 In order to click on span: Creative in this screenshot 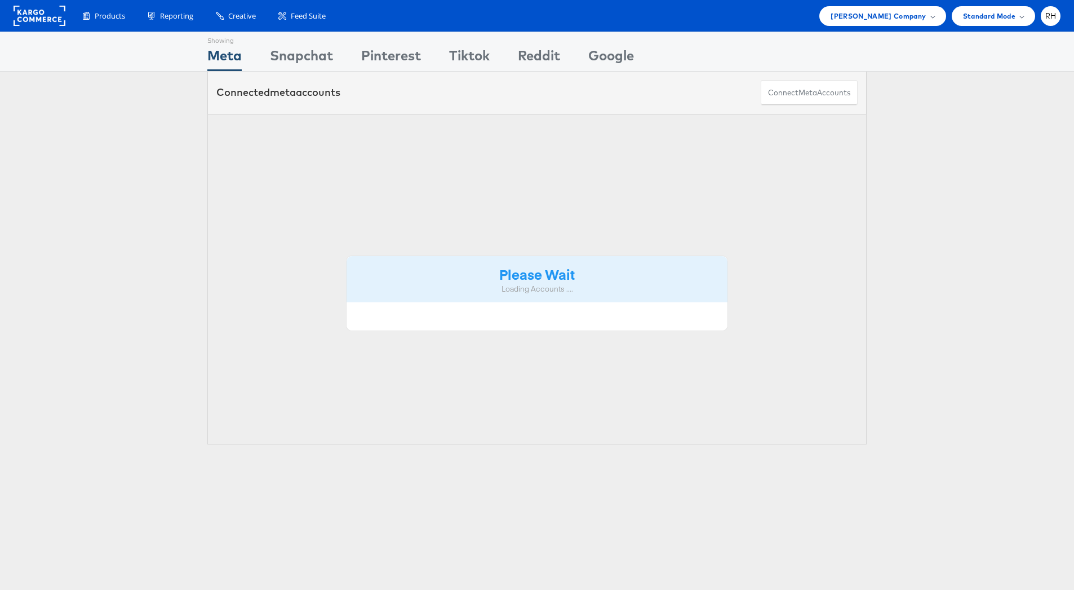, I will do `click(242, 16)`.